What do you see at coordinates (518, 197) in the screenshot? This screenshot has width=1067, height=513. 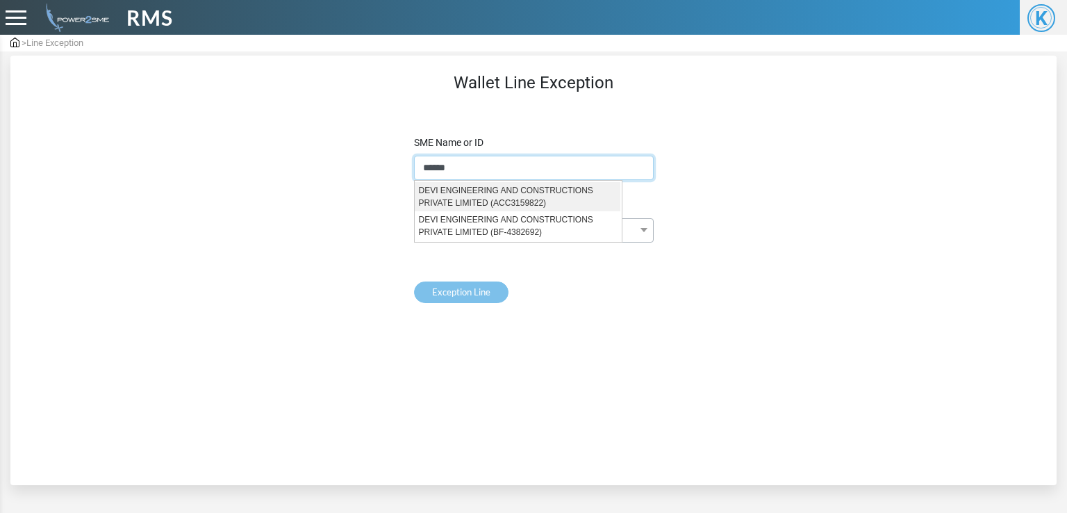 I see `div: DEVI ENGINEERING AND CONSTRUCTIONS PRIVATE LIMITED (ACC3159822)` at bounding box center [518, 197].